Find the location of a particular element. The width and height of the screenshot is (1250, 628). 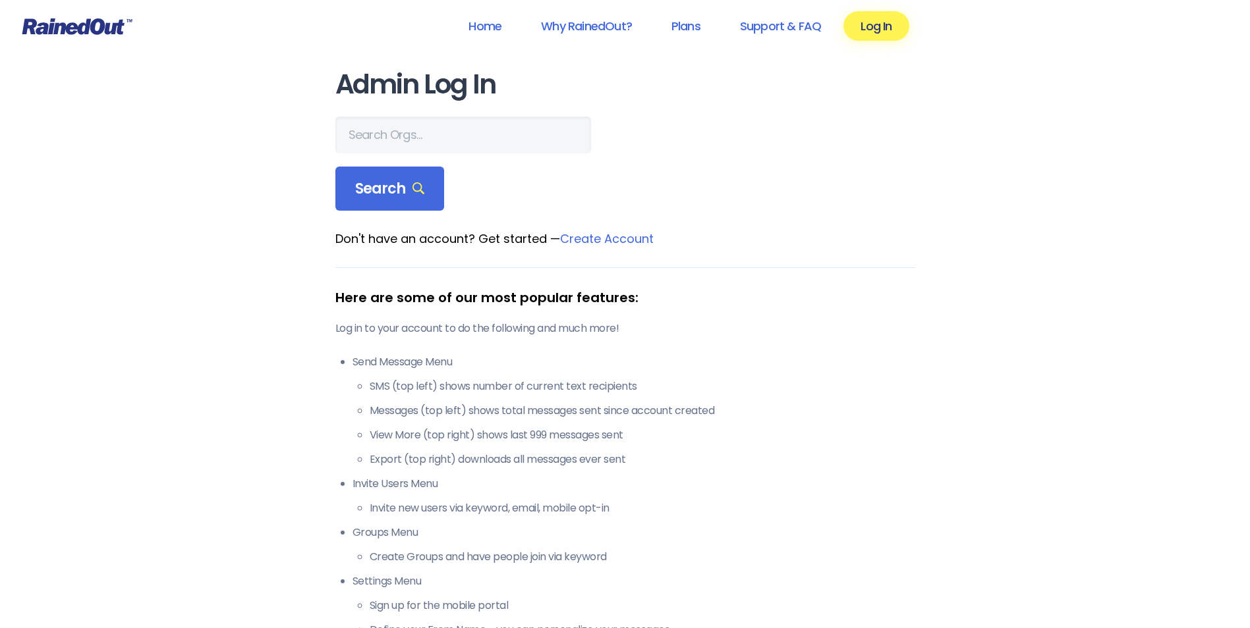

a: Plans is located at coordinates (686, 26).